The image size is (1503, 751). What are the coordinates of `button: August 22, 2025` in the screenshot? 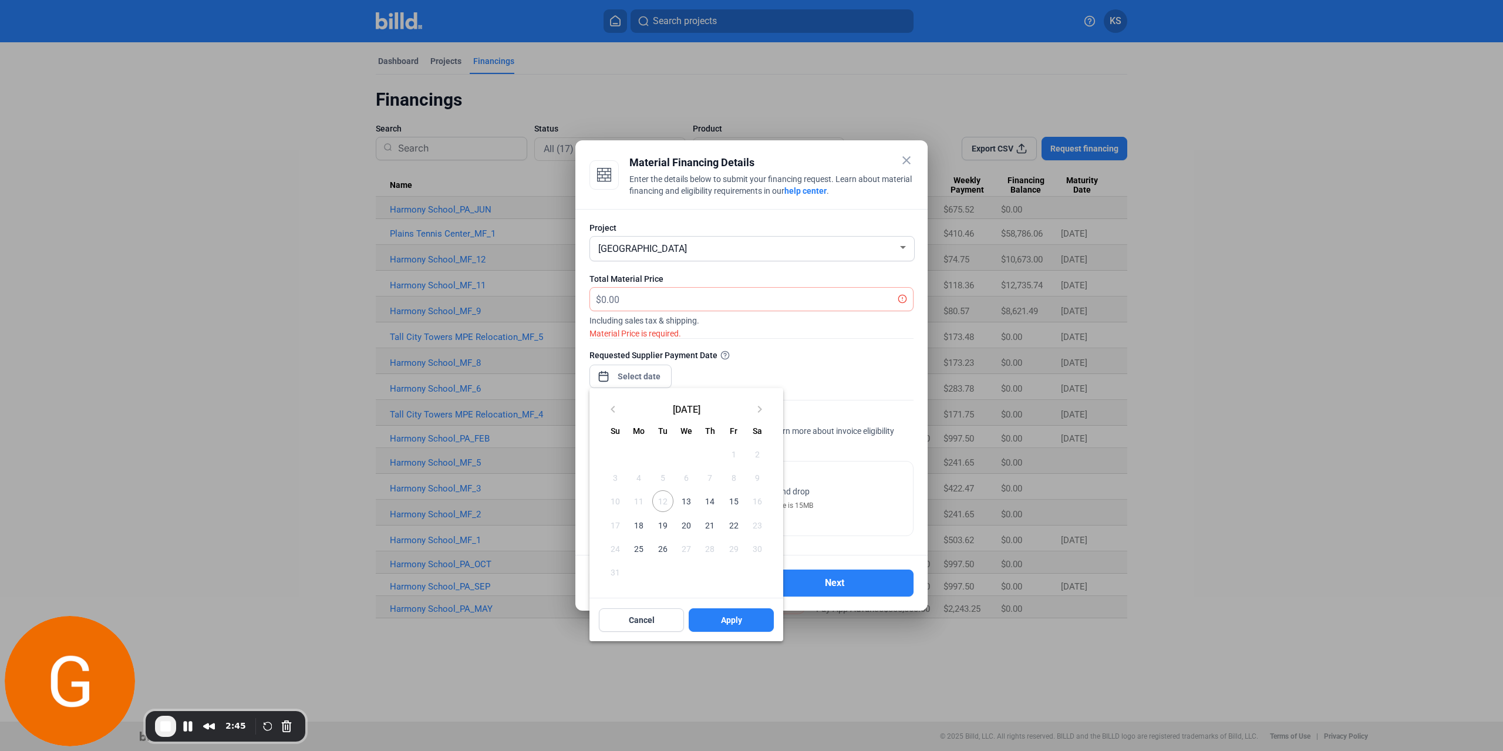 It's located at (733, 525).